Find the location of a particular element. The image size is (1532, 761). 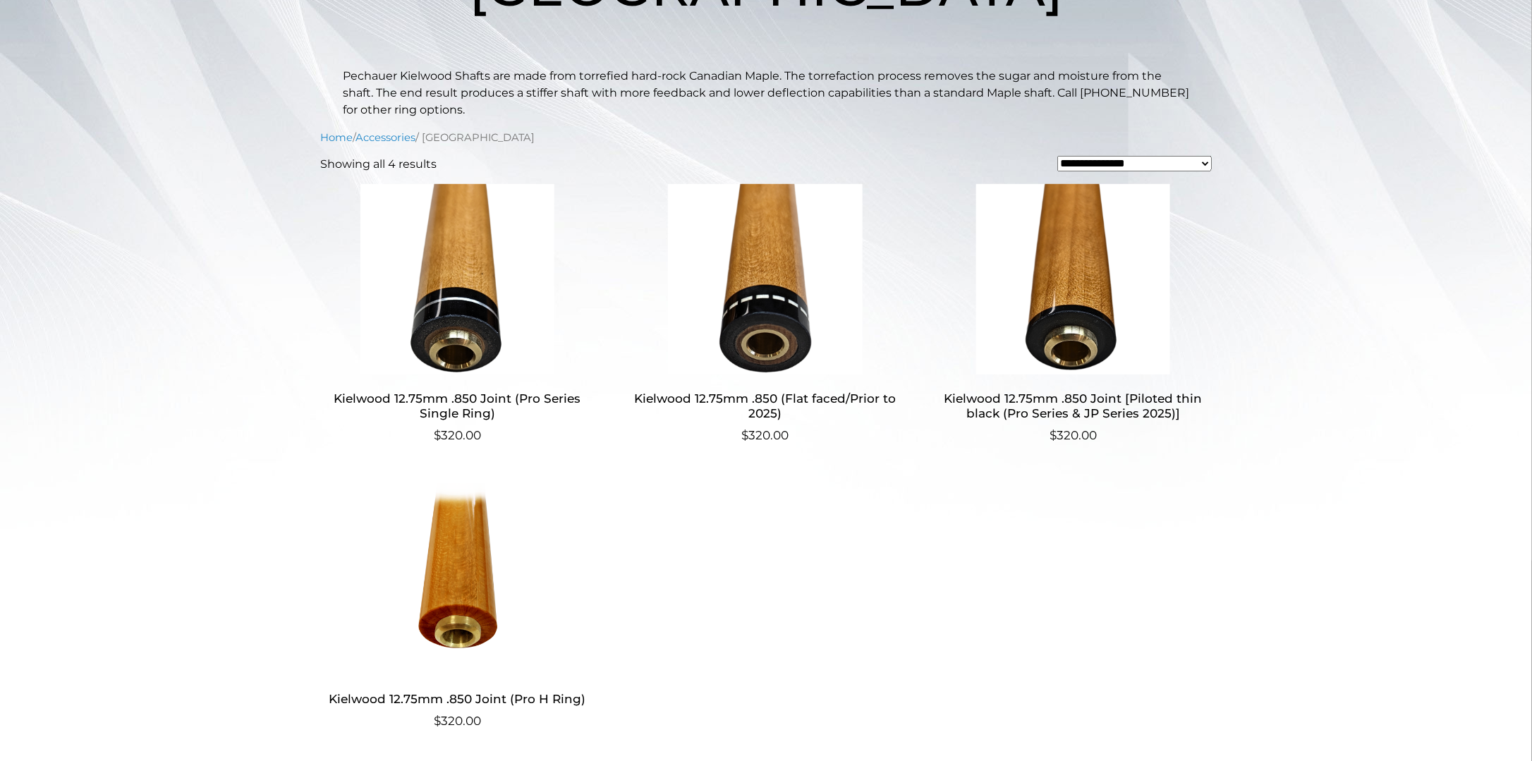

h2: Kielwood 12.75mm .850 Joint (Pro Series Single Ring) is located at coordinates (457, 406).